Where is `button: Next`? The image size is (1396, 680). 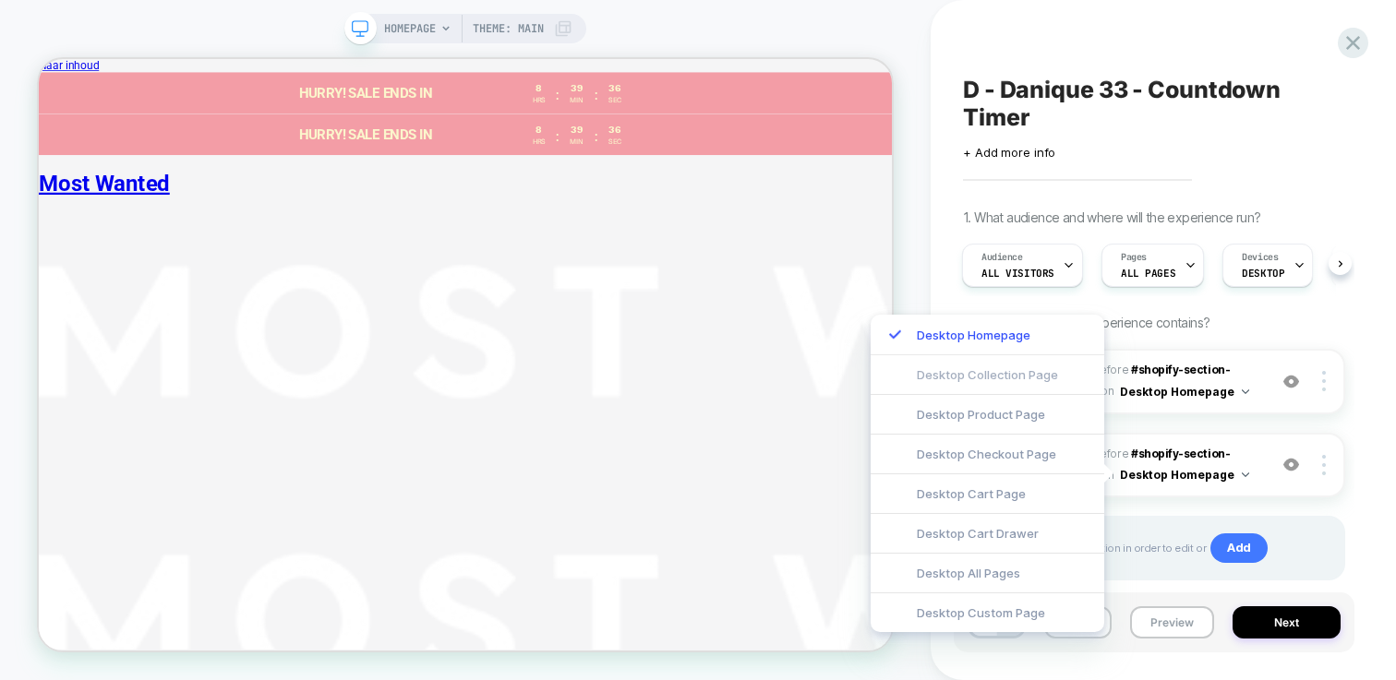
button: Next is located at coordinates (1286, 622).